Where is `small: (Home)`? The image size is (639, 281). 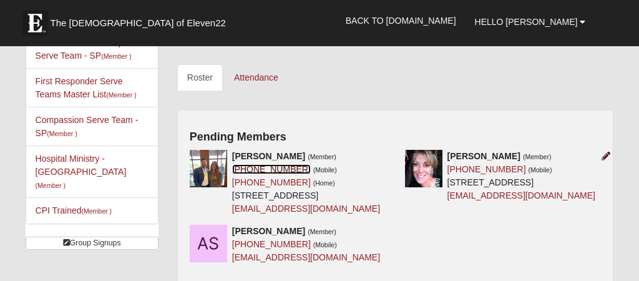 small: (Home) is located at coordinates (324, 183).